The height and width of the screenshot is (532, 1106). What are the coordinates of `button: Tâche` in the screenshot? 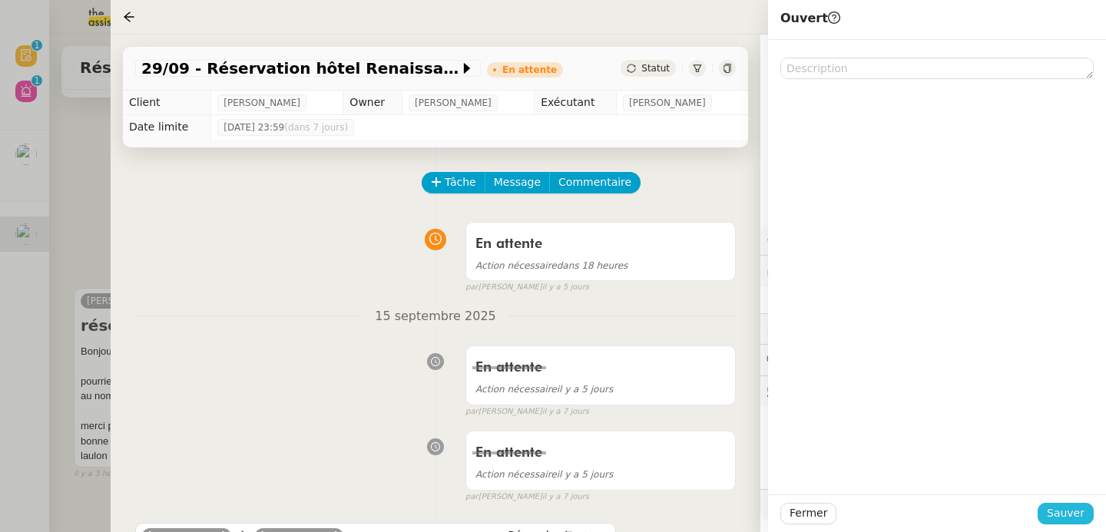 It's located at (453, 183).